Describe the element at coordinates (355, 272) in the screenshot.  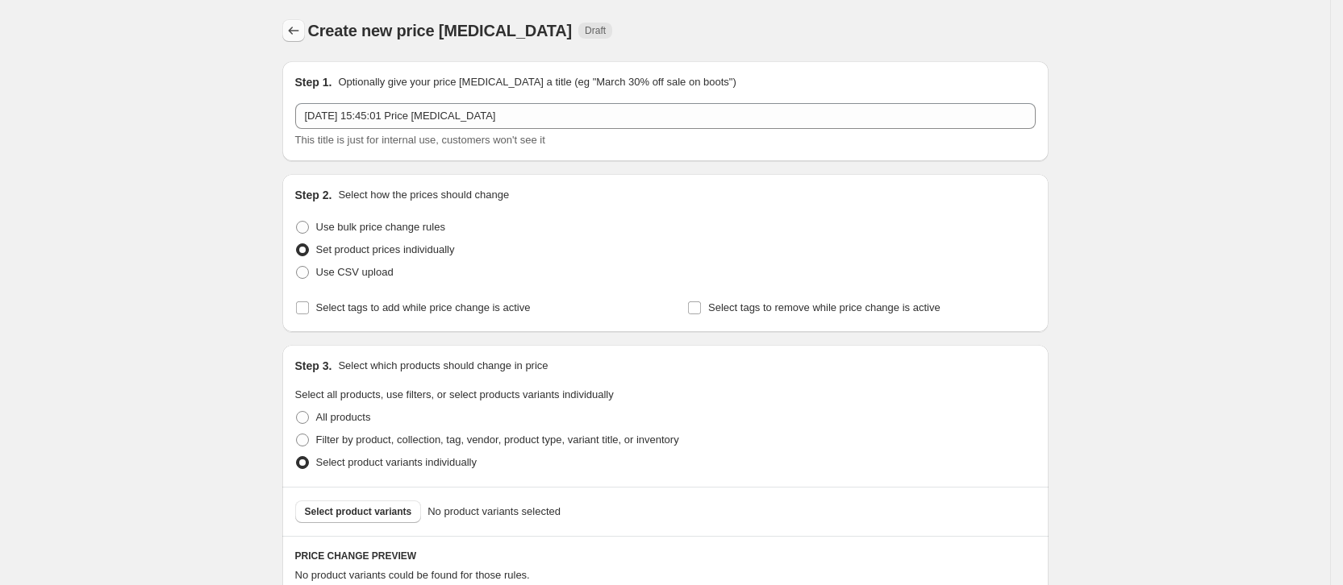
I see `span: Use CSV upload` at that location.